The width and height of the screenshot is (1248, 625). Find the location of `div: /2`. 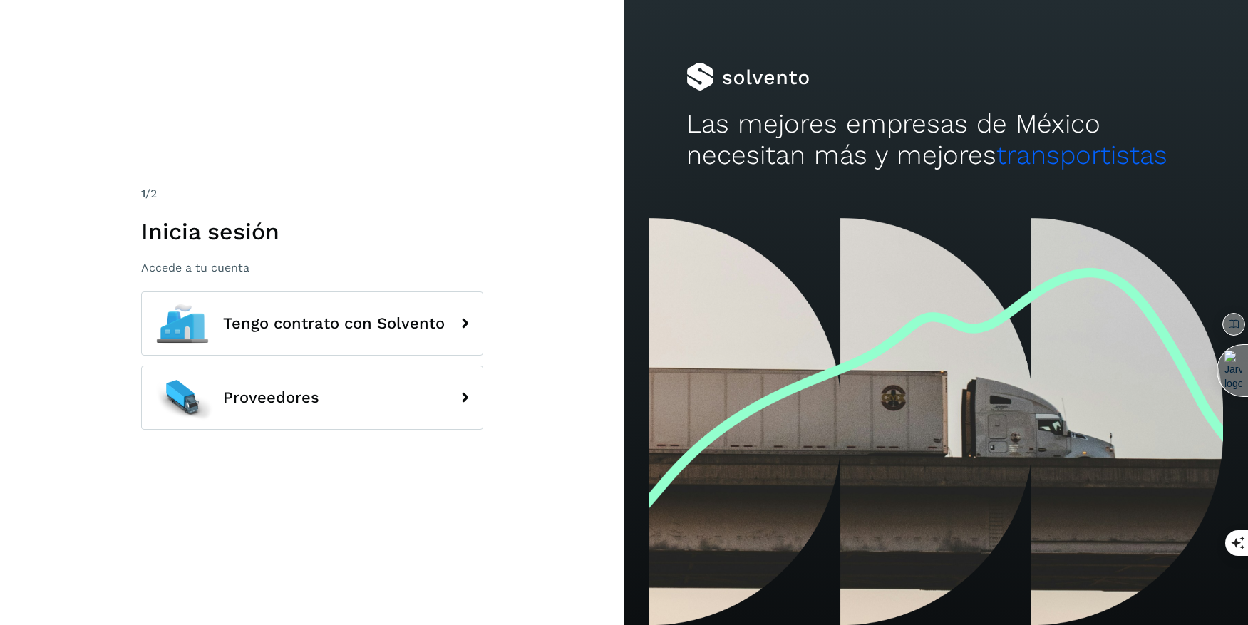

div: /2 is located at coordinates (312, 194).